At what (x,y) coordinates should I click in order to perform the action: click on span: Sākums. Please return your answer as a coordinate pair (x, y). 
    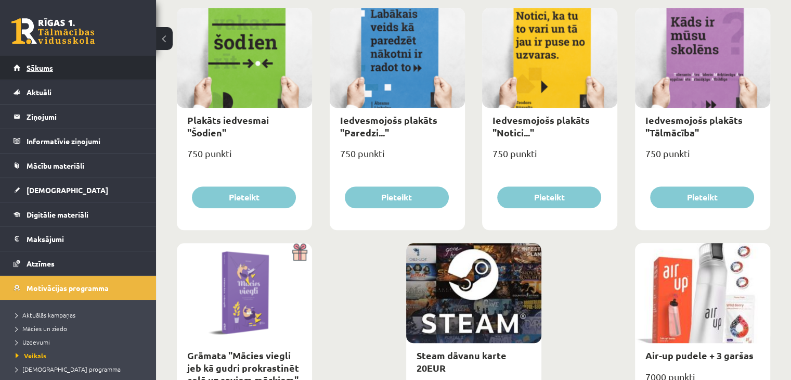
    Looking at the image, I should click on (40, 68).